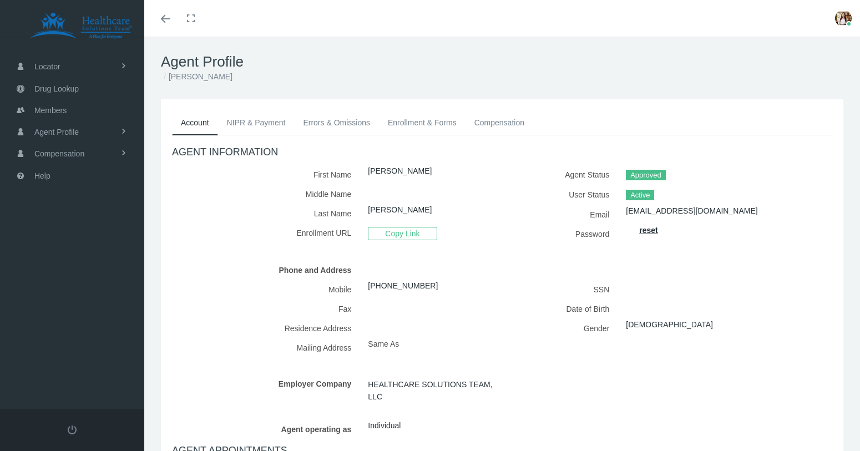 This screenshot has width=860, height=451. Describe the element at coordinates (266, 308) in the screenshot. I see `label: Fax` at that location.